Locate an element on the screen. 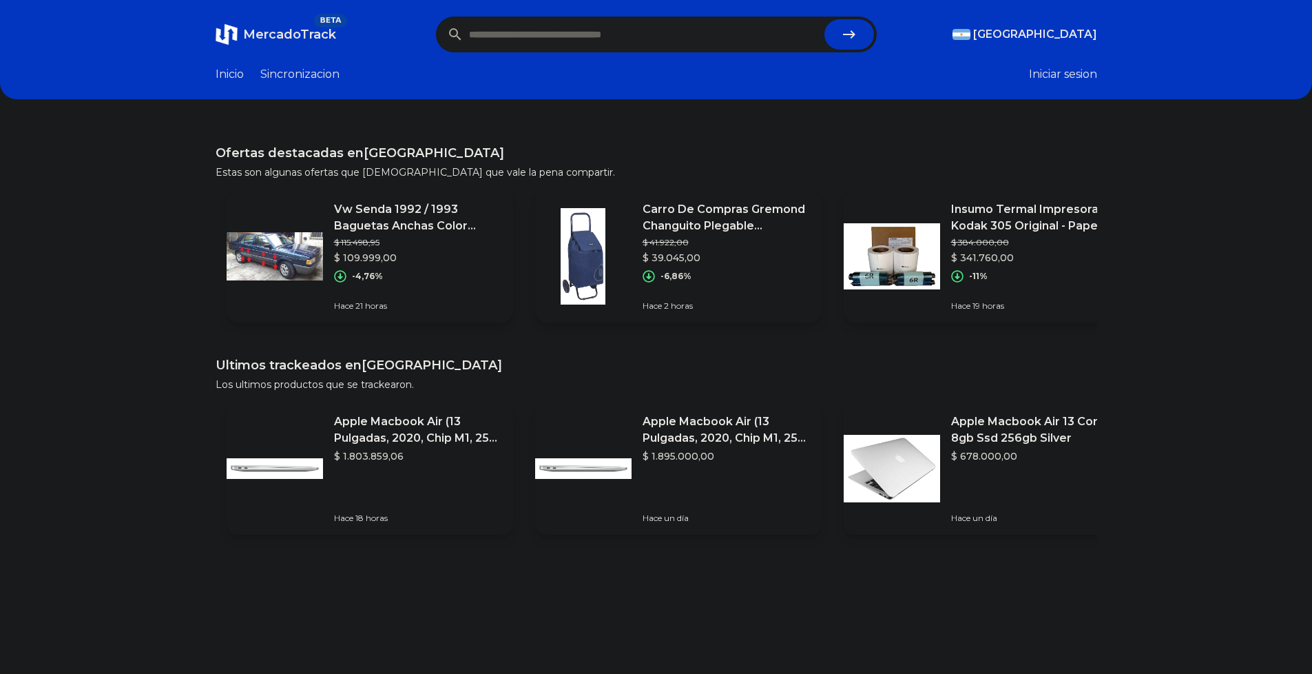 This screenshot has height=674, width=1312. a: Inicio is located at coordinates (229, 74).